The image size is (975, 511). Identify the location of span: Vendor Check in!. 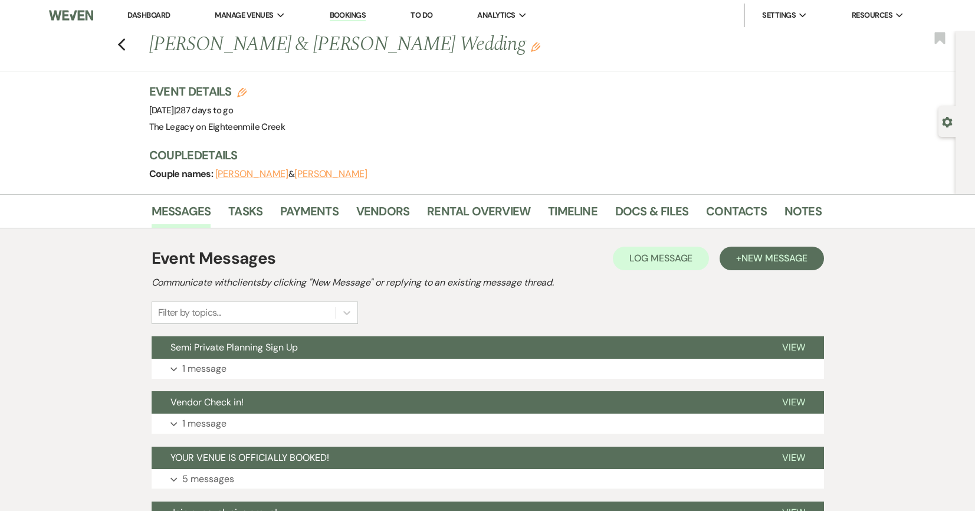
(207, 402).